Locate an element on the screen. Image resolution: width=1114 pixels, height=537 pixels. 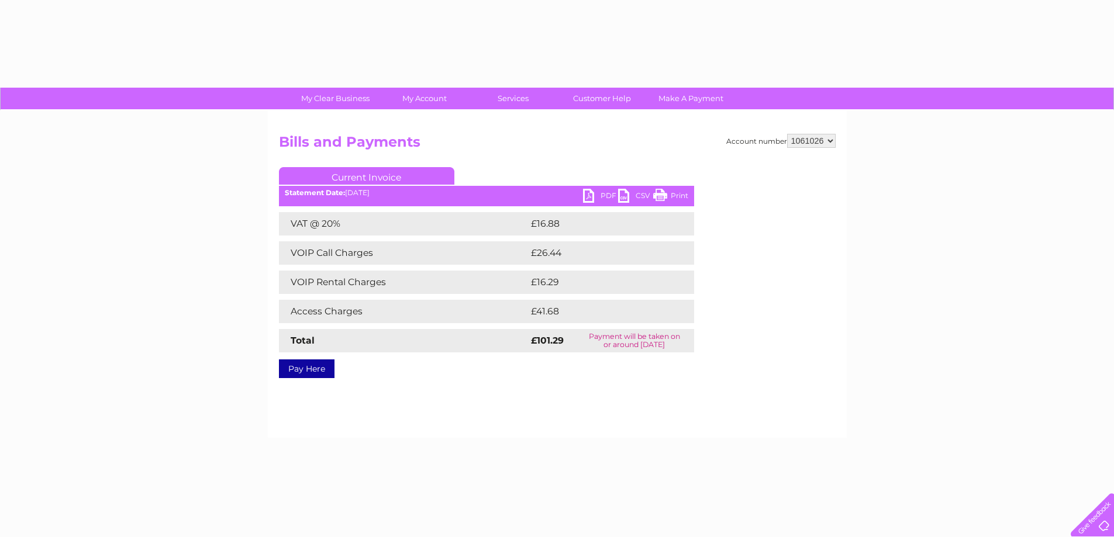
a: CSV is located at coordinates (636, 197).